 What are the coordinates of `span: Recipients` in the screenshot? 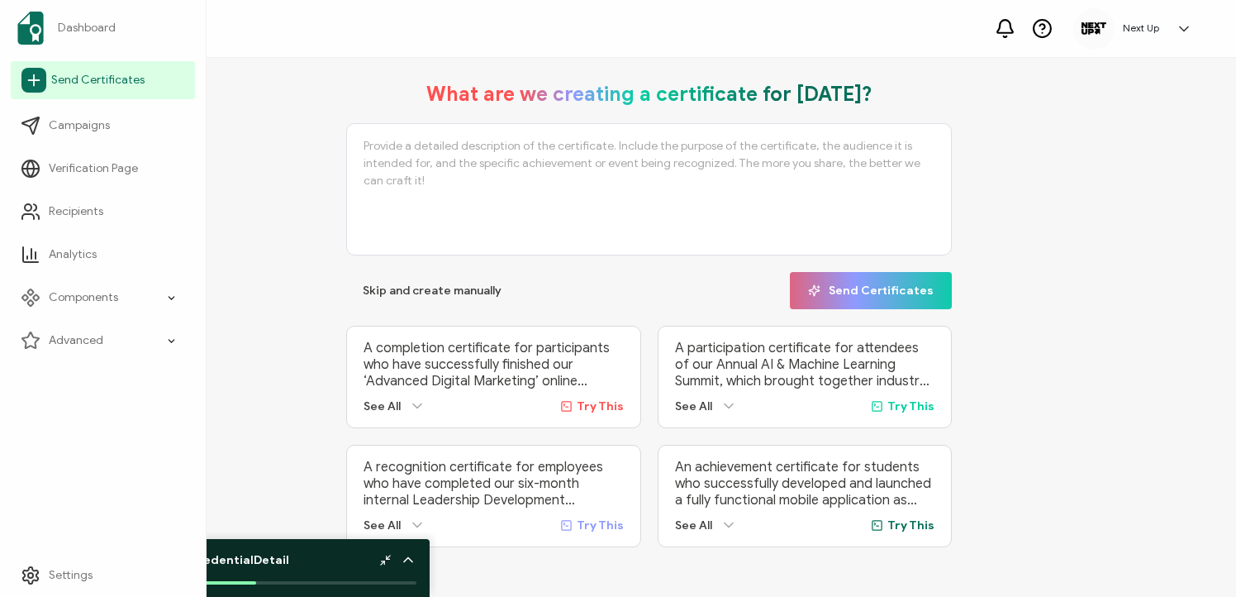 It's located at (76, 212).